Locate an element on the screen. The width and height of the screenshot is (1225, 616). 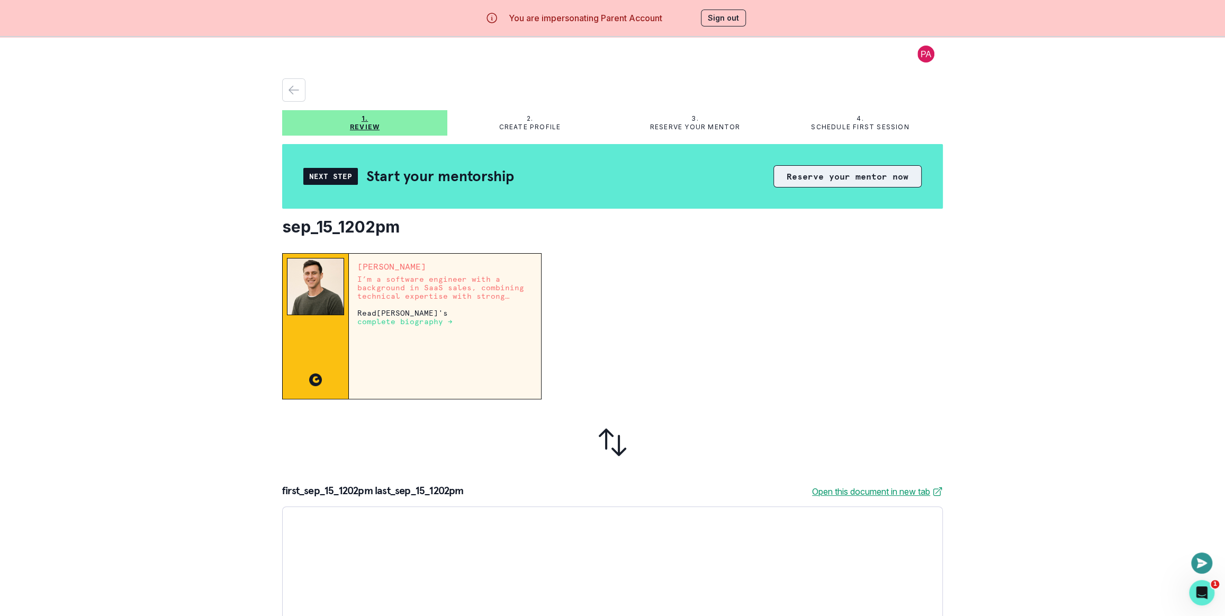
p: You are impersonating Parent Account is located at coordinates (586, 18).